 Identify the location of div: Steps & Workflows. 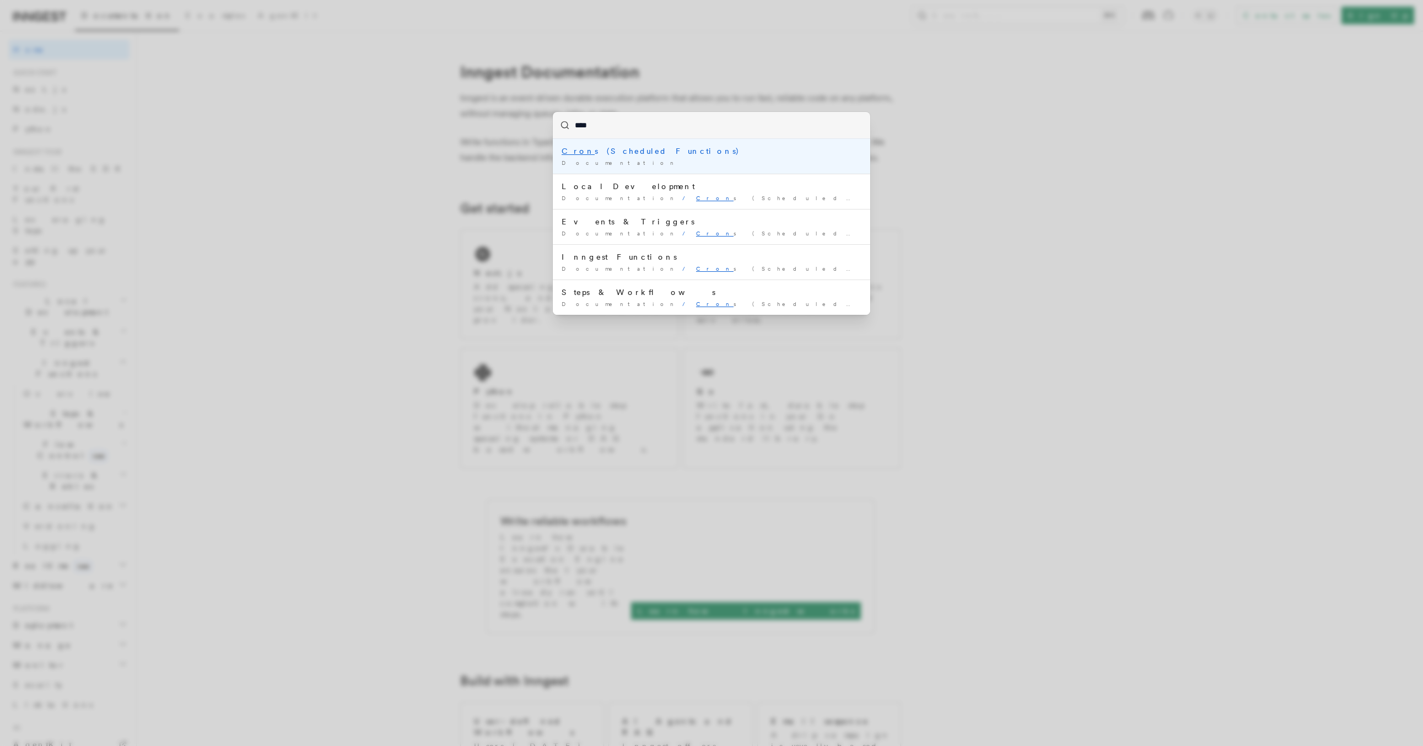
(712, 292).